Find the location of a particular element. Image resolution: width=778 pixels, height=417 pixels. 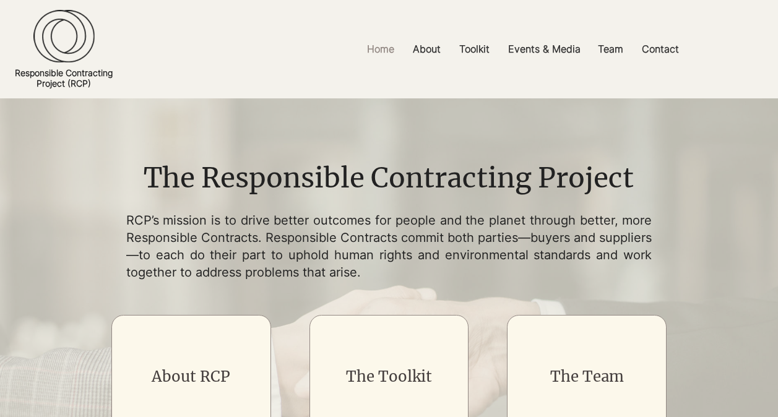

a: Contact is located at coordinates (660, 49).